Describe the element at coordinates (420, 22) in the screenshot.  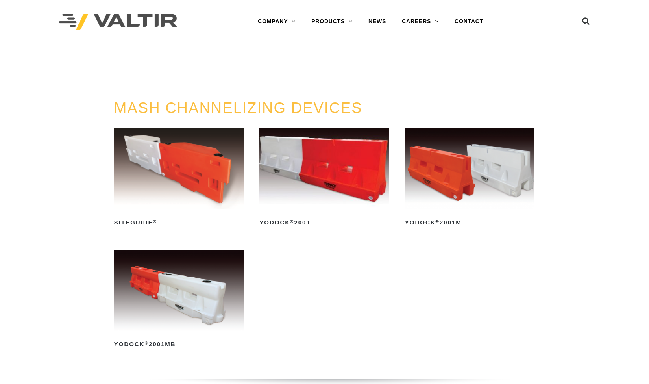
I see `a: CAREERS` at that location.